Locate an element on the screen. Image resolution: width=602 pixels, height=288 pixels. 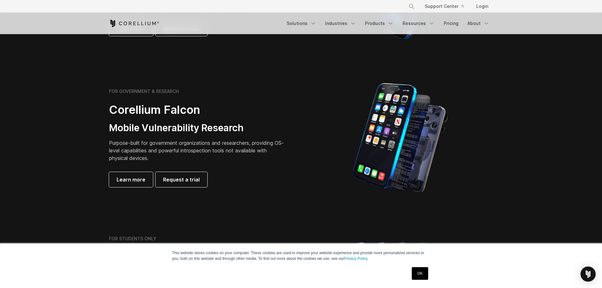
h6: FOR GOVERNMENT & RESEARCH is located at coordinates (144, 91).